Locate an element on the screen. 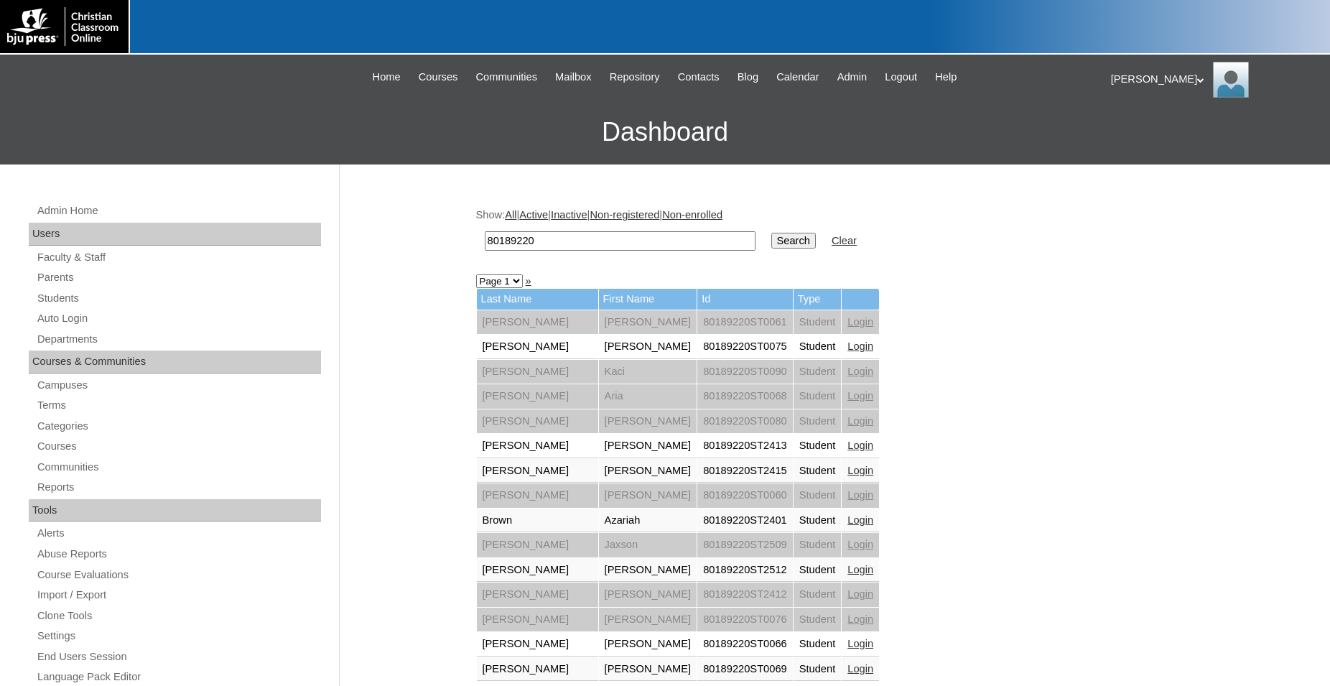  td: 80189220ST0080 is located at coordinates (745, 422).